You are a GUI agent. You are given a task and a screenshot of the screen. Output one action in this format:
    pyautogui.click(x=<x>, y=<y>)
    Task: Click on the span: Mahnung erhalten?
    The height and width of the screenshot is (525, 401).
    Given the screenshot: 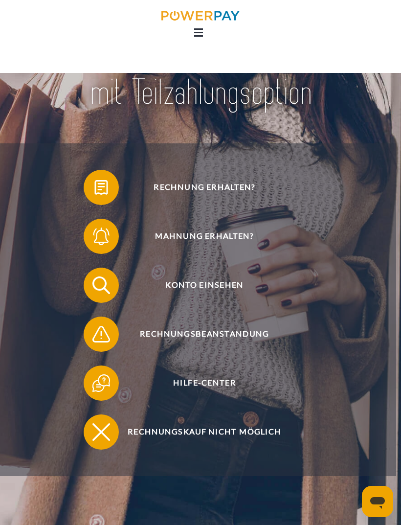 What is the action you would take?
    pyautogui.click(x=204, y=236)
    